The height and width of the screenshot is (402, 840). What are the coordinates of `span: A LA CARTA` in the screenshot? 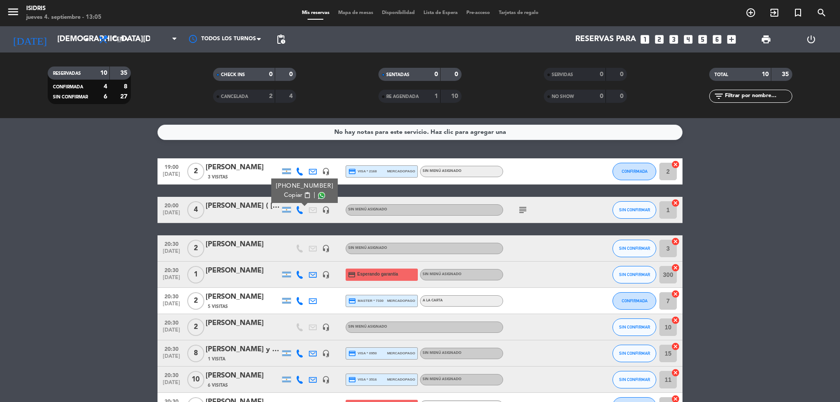 It's located at (433, 300).